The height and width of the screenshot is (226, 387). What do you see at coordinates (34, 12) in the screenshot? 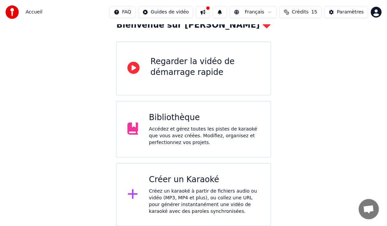
I see `nav: breadcrumb` at bounding box center [34, 12].